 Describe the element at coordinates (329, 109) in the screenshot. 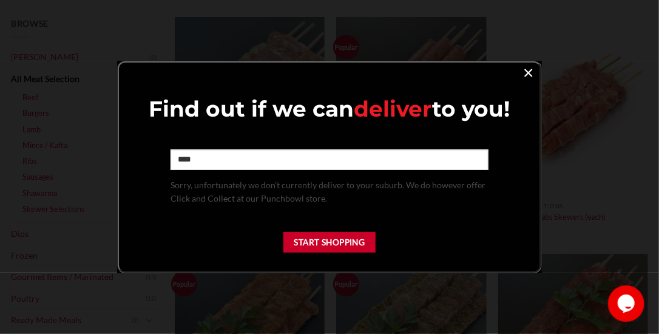

I see `span: Find out if we can to you!` at that location.